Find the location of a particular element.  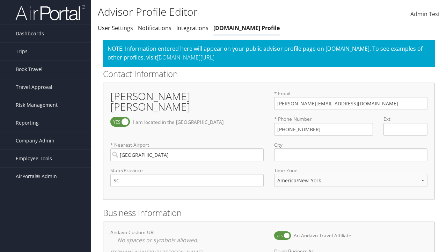

a: Admin Test is located at coordinates (425, 14).